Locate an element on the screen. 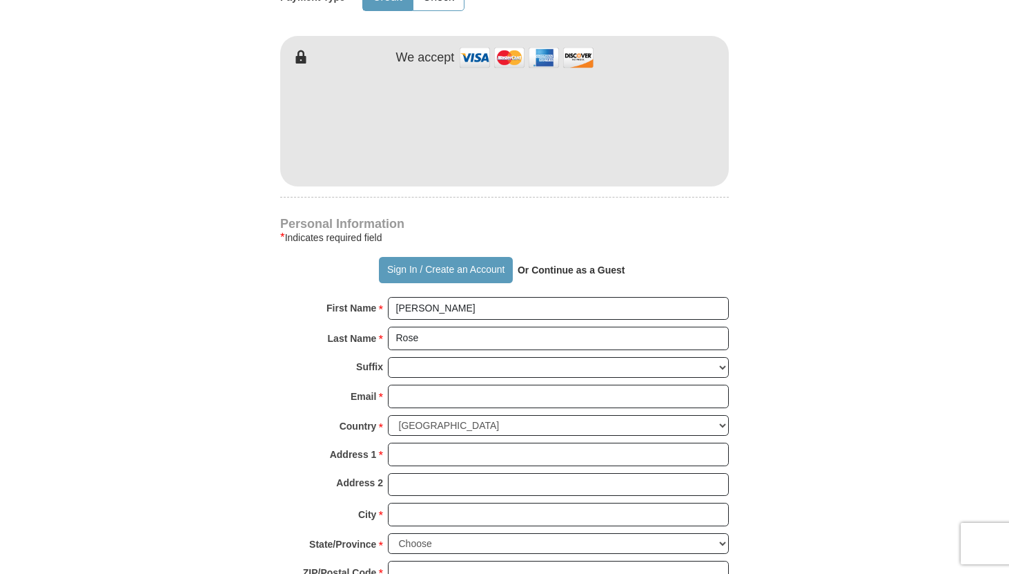 This screenshot has height=574, width=1009. strong: City is located at coordinates (367, 514).